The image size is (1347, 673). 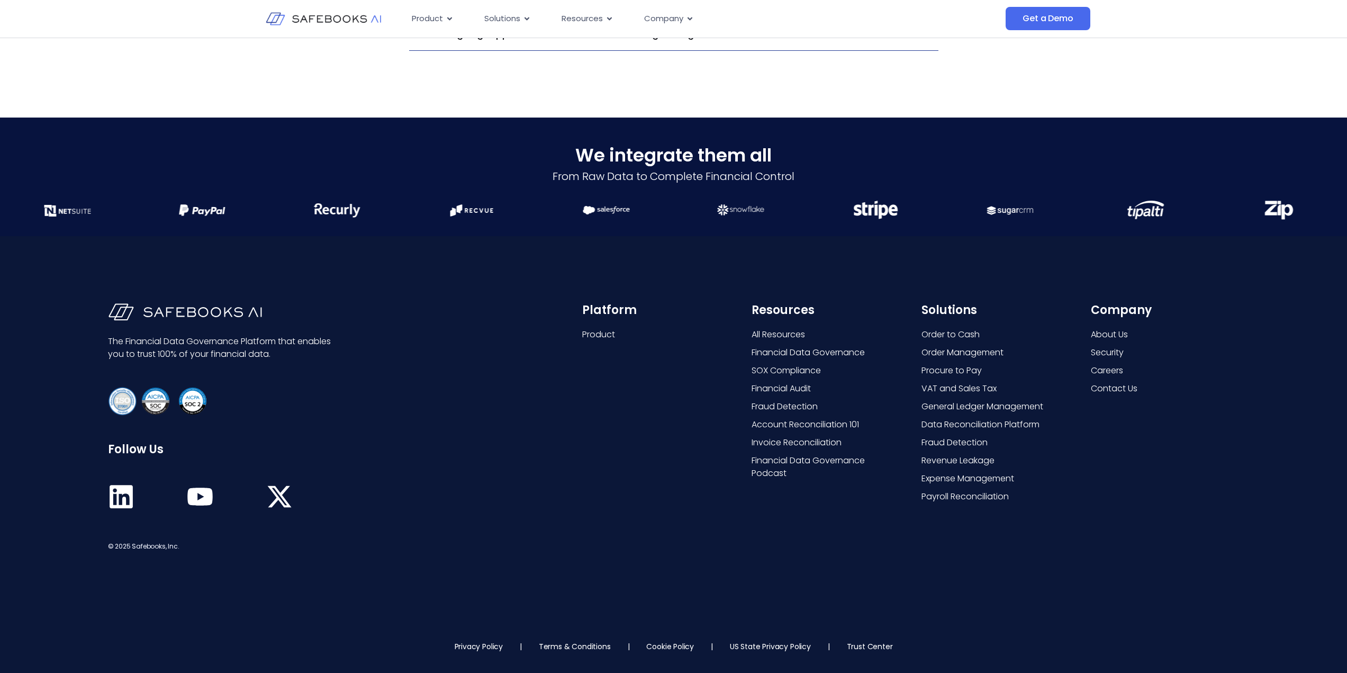 I want to click on a: All Resources, so click(x=825, y=334).